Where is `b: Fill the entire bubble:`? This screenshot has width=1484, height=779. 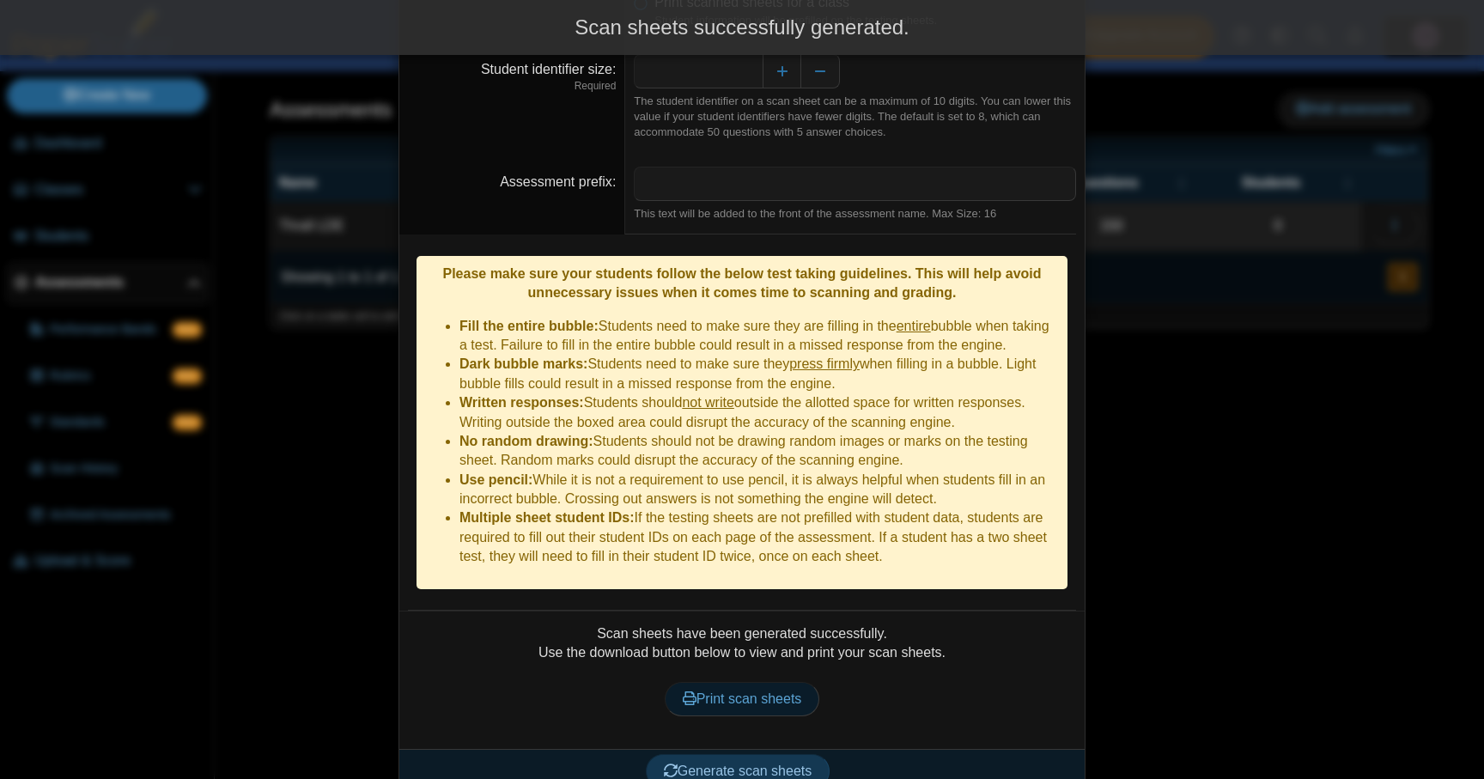 b: Fill the entire bubble: is located at coordinates (529, 326).